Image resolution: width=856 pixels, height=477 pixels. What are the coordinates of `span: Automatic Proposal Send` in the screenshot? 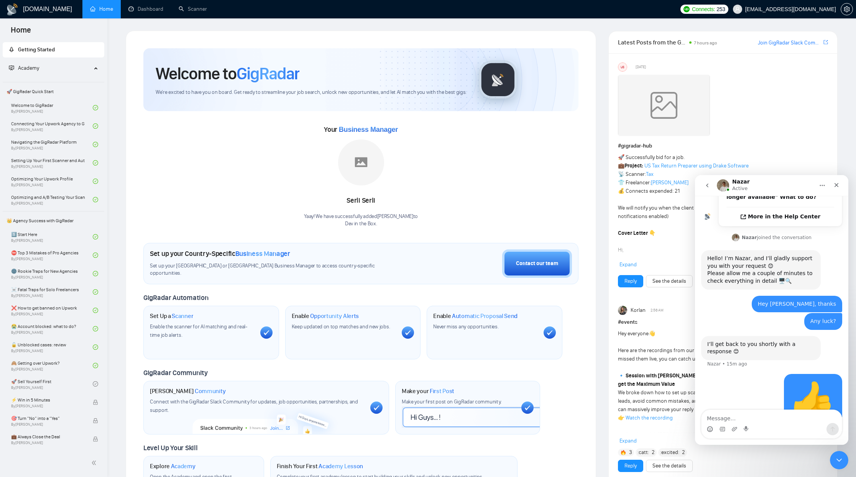 It's located at (484, 316).